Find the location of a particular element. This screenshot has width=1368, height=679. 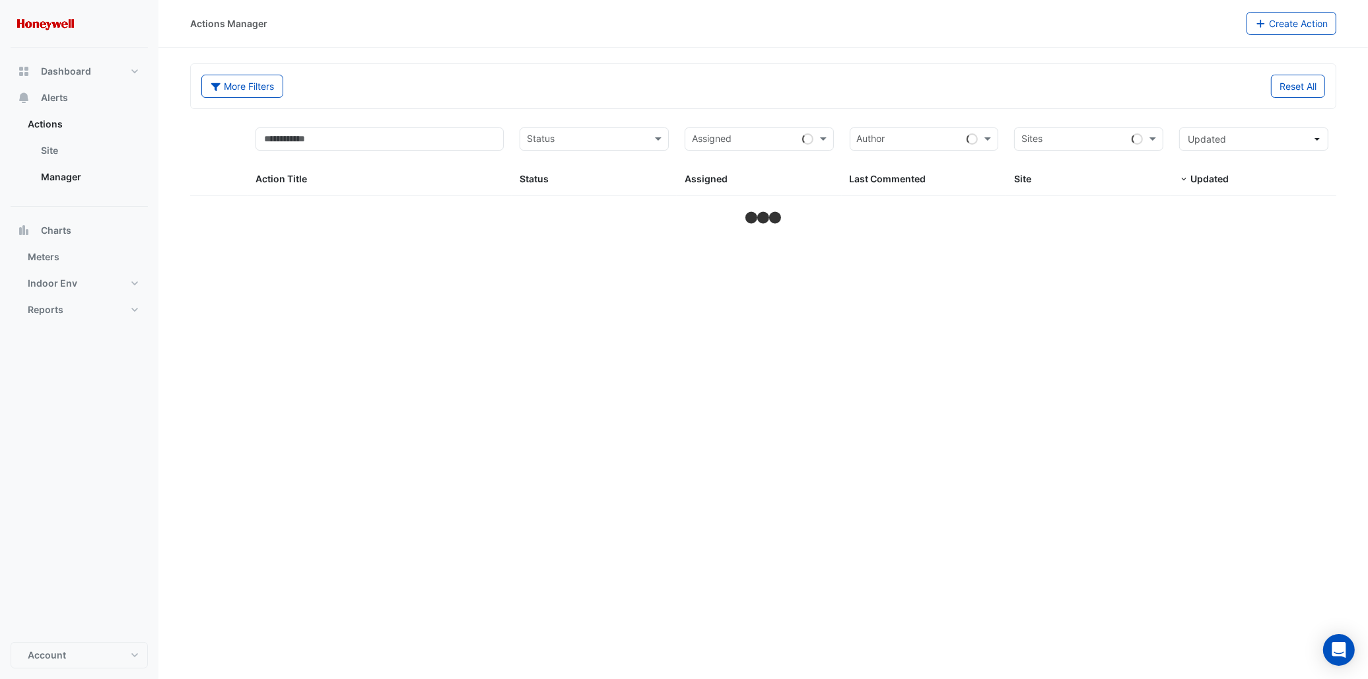

span: Last Commented is located at coordinates (888, 178).